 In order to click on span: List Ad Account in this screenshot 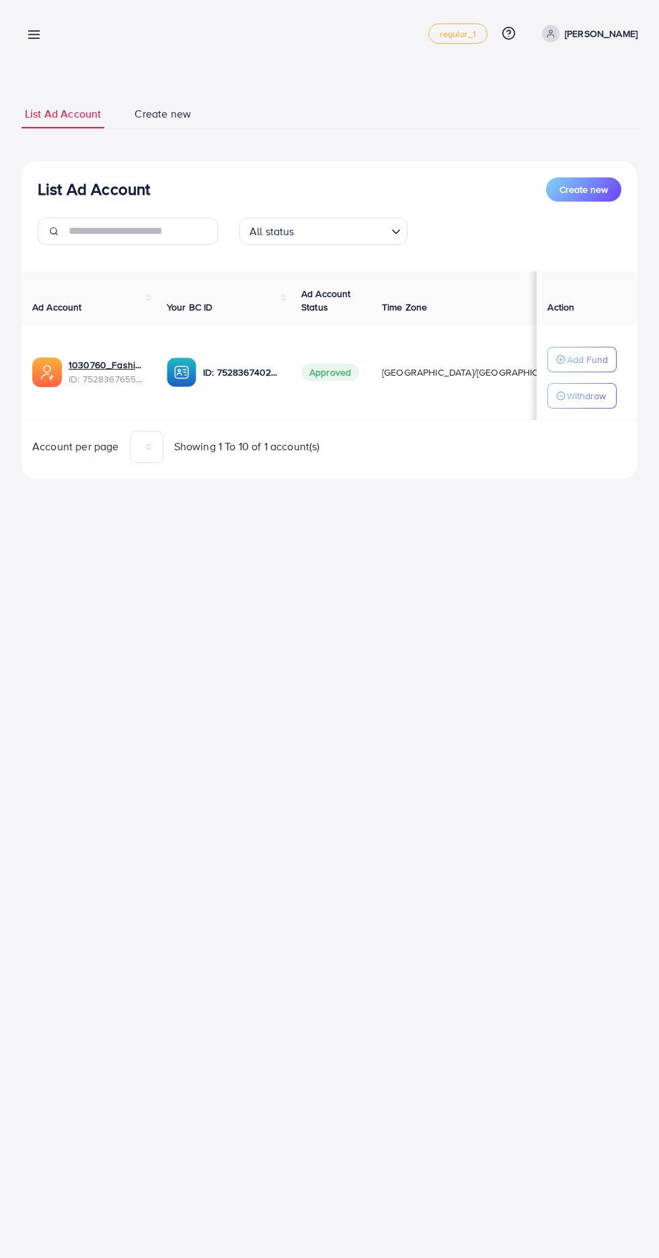, I will do `click(62, 114)`.